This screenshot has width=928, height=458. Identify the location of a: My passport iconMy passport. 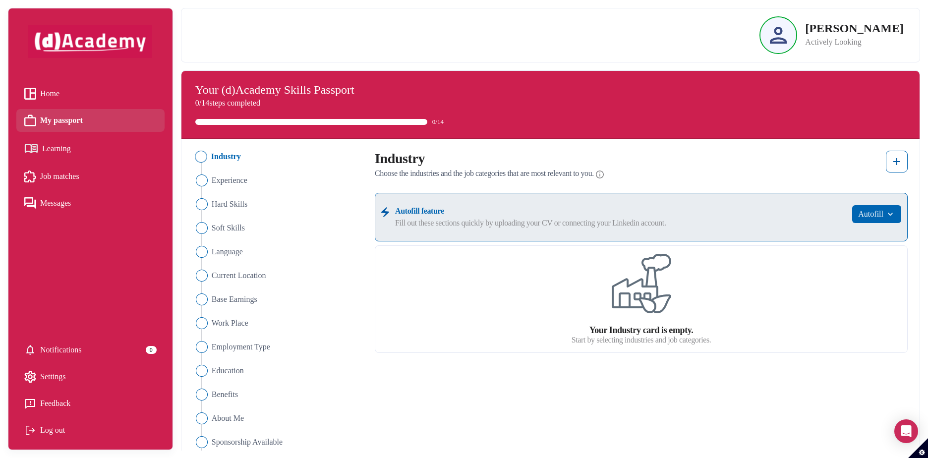
(90, 120).